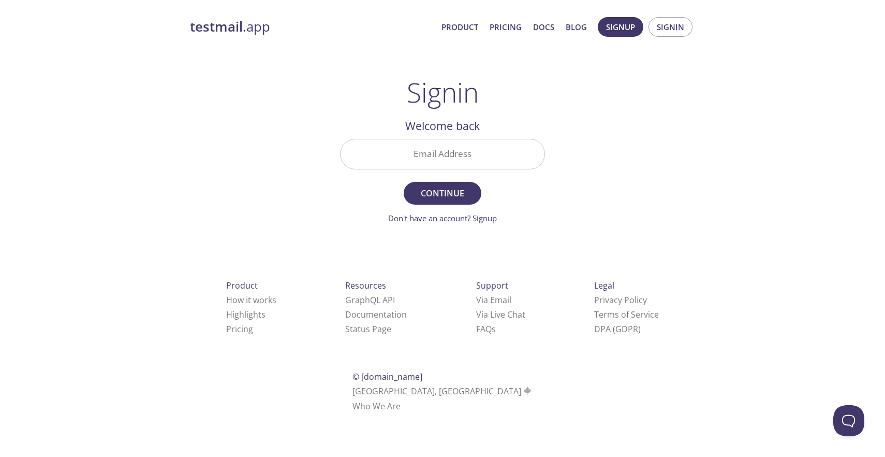 The height and width of the screenshot is (457, 885). I want to click on a: Via Live Chat, so click(501, 314).